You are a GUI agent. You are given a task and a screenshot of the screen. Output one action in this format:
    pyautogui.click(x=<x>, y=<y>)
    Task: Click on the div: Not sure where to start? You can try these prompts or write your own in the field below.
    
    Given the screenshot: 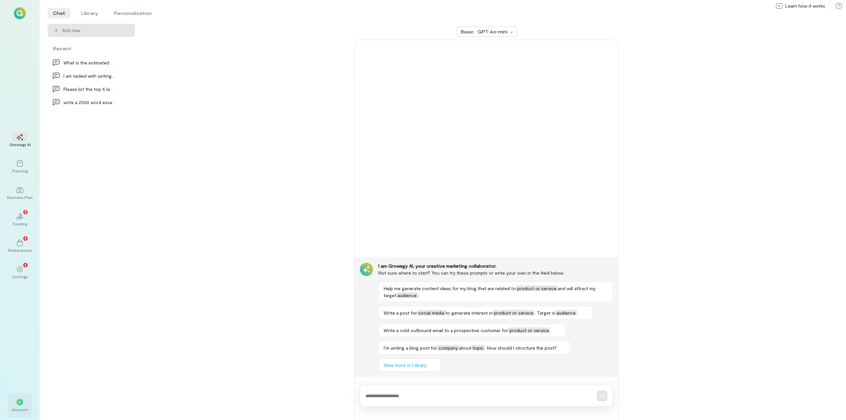 What is the action you would take?
    pyautogui.click(x=496, y=273)
    